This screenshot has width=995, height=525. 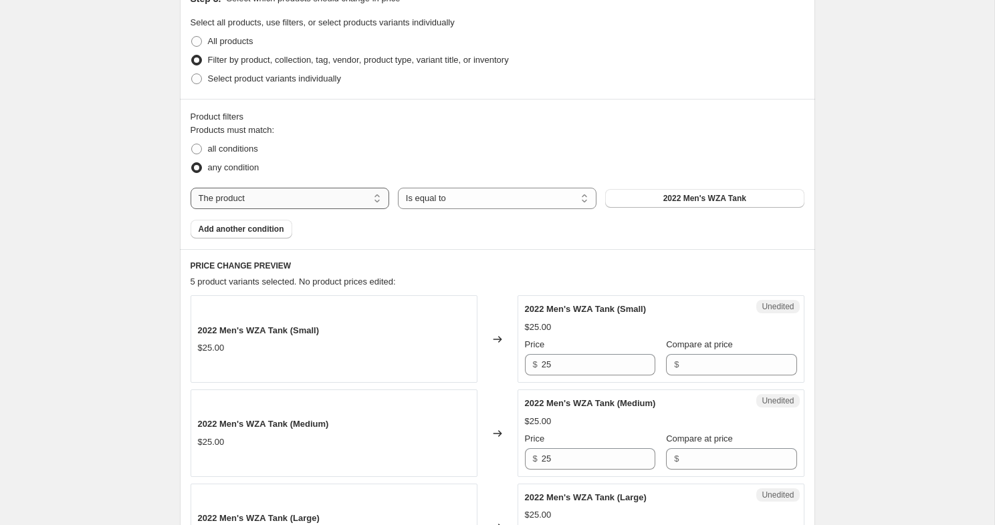 What do you see at coordinates (241, 229) in the screenshot?
I see `span: Add another condition` at bounding box center [241, 229].